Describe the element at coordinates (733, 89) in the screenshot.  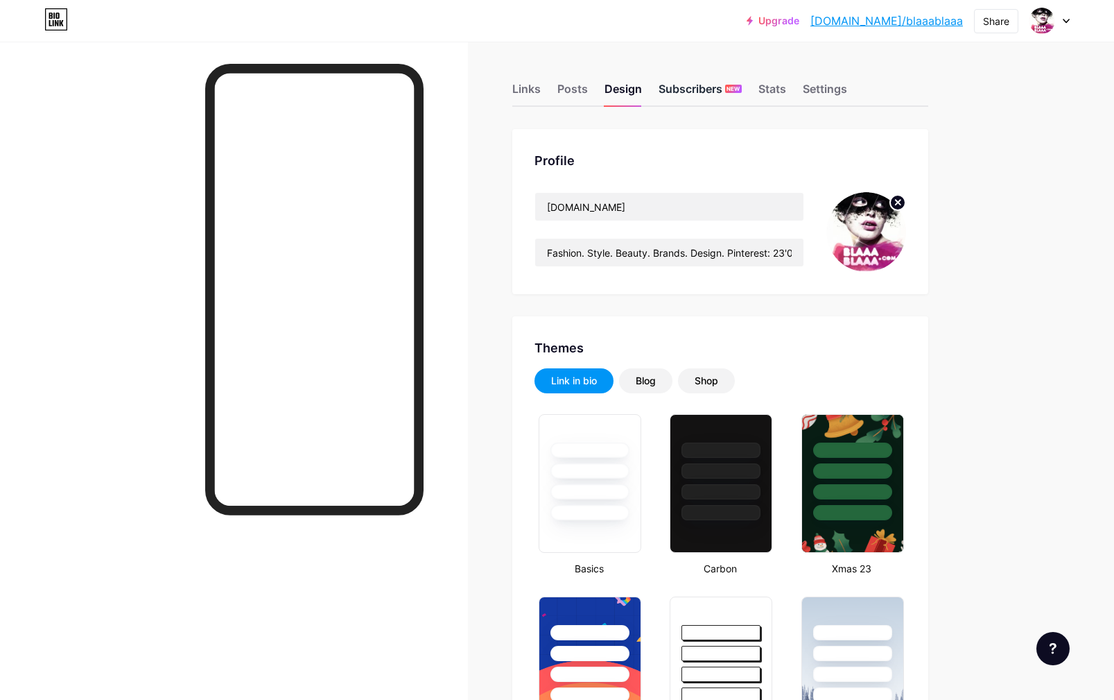
I see `span: NEW` at that location.